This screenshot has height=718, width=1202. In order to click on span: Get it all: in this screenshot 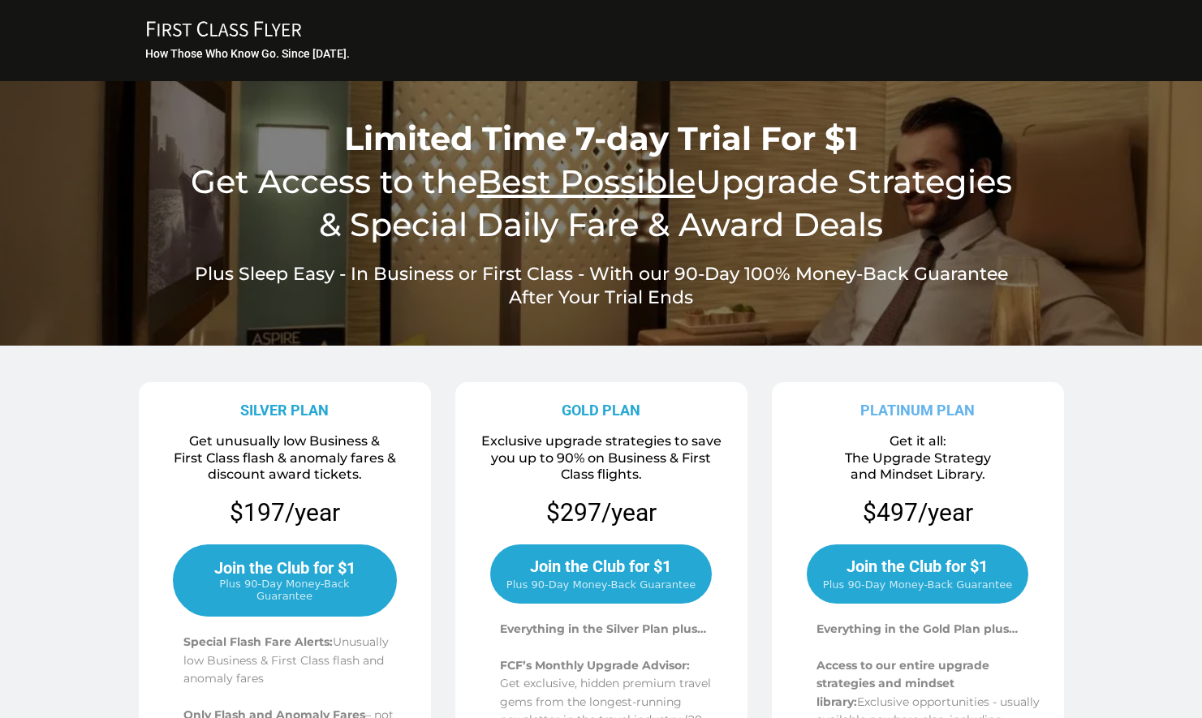, I will do `click(918, 441)`.